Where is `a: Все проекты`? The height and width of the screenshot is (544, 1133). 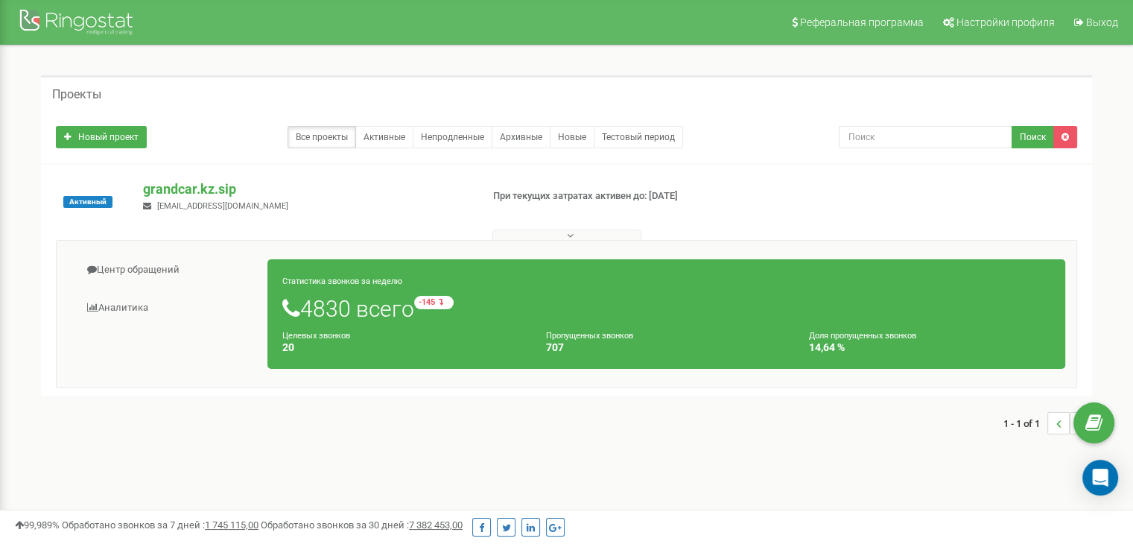 a: Все проекты is located at coordinates (322, 137).